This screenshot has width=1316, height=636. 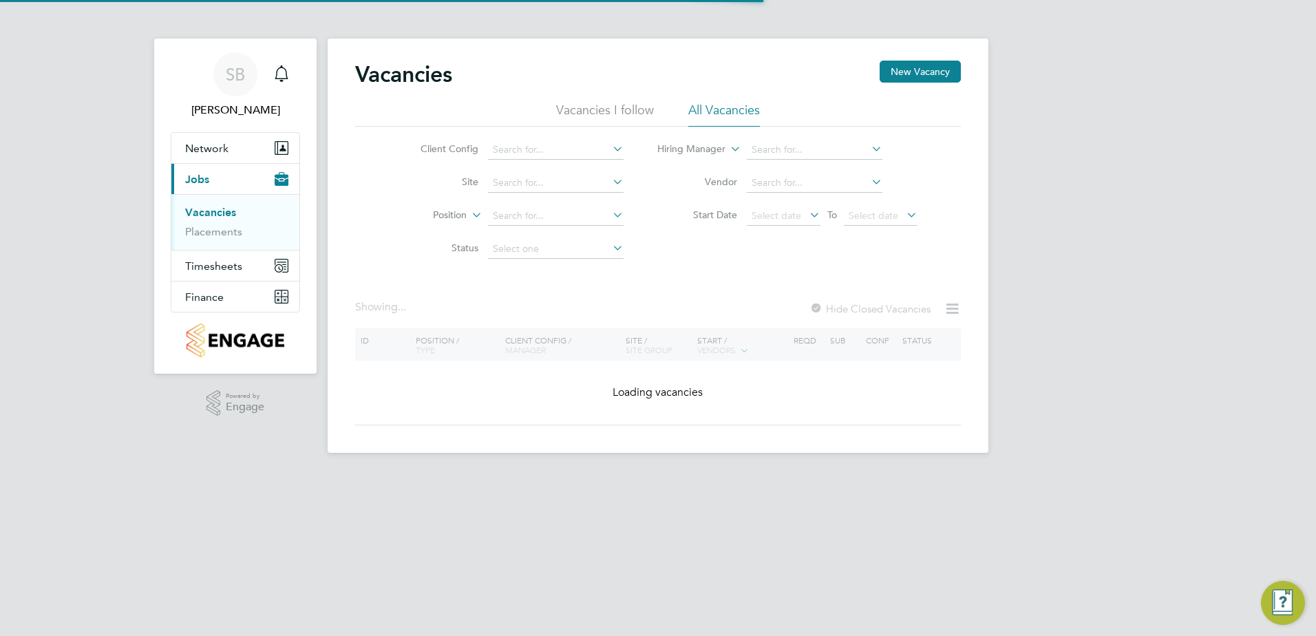 I want to click on a: Vacancies, so click(x=211, y=212).